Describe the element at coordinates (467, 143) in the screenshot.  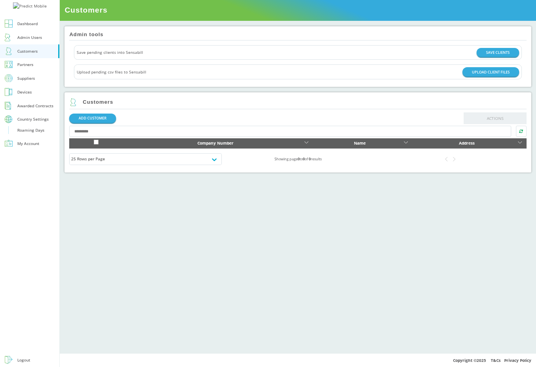
I see `div: Address` at that location.